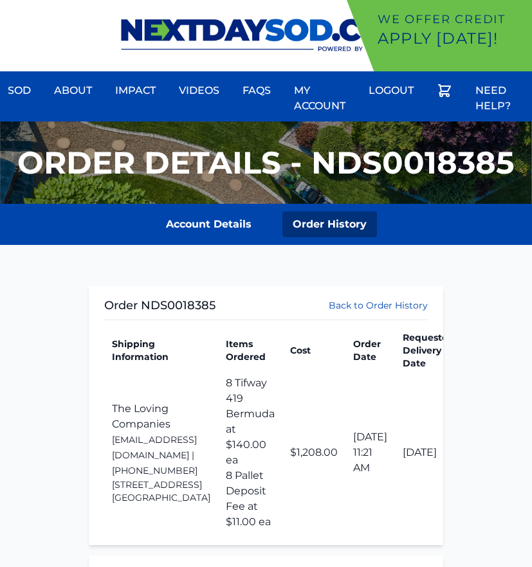  Describe the element at coordinates (378, 305) in the screenshot. I see `a: Back to Order History` at that location.